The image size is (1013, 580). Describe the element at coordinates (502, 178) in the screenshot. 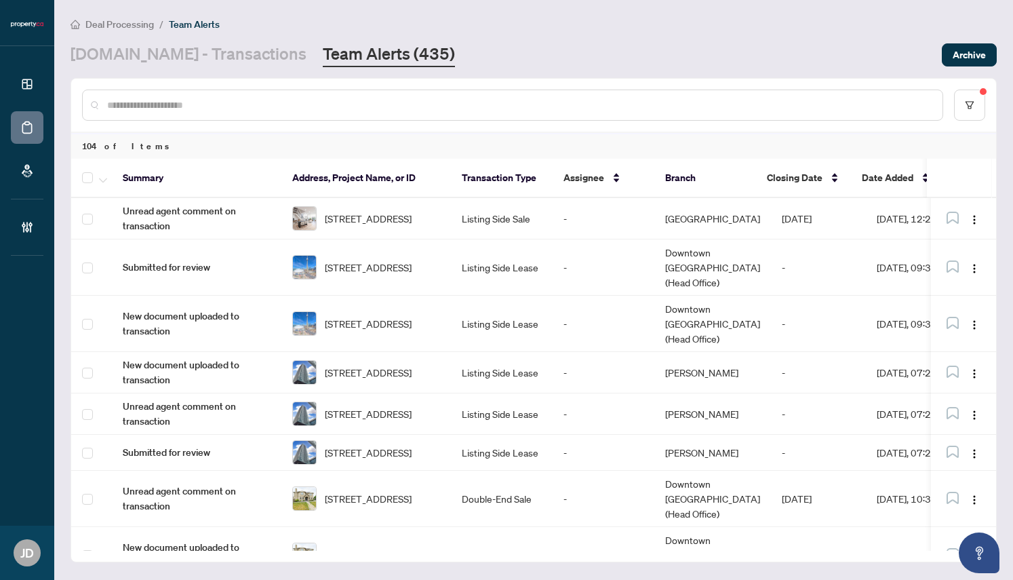

I see `th: Transaction Type` at that location.